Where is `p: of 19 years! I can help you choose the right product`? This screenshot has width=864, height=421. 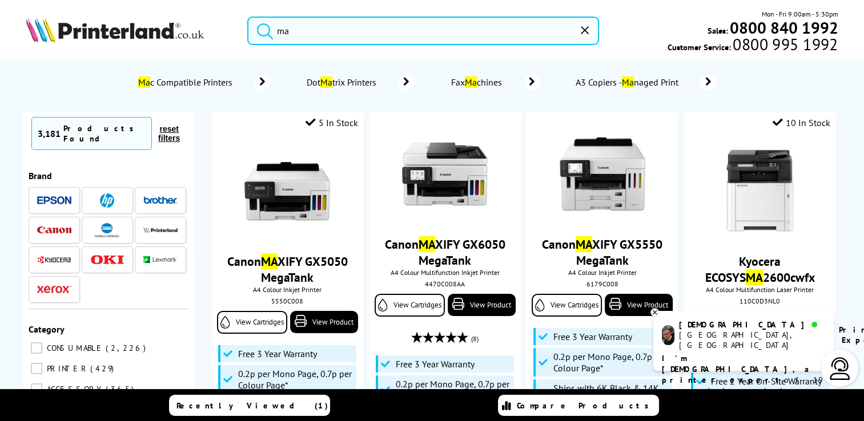
p: of 19 years! I can help you choose the right product is located at coordinates (743, 386).